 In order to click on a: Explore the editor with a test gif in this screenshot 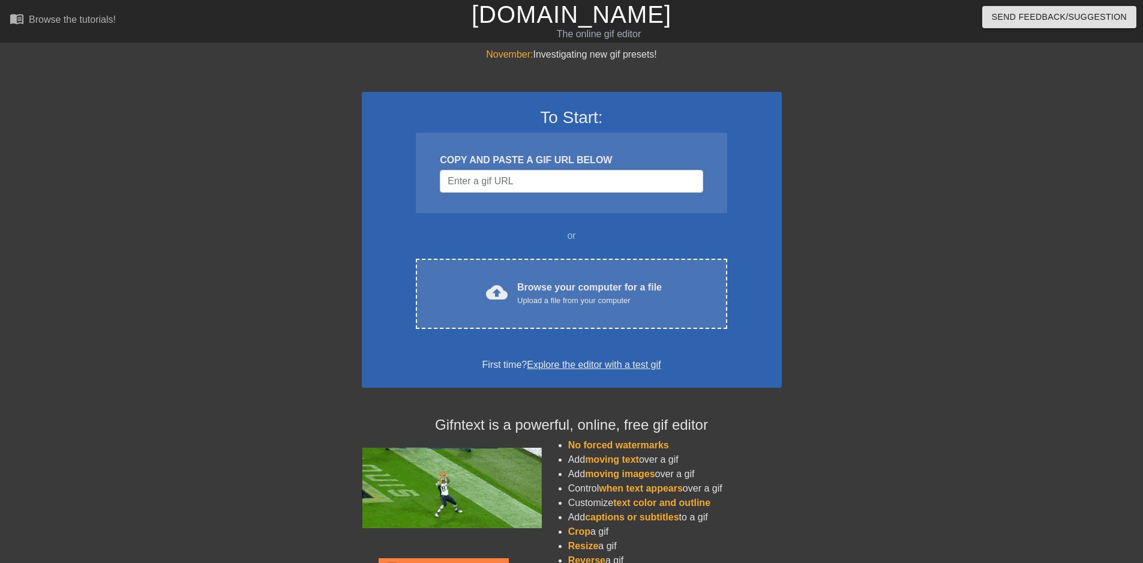, I will do `click(593, 364)`.